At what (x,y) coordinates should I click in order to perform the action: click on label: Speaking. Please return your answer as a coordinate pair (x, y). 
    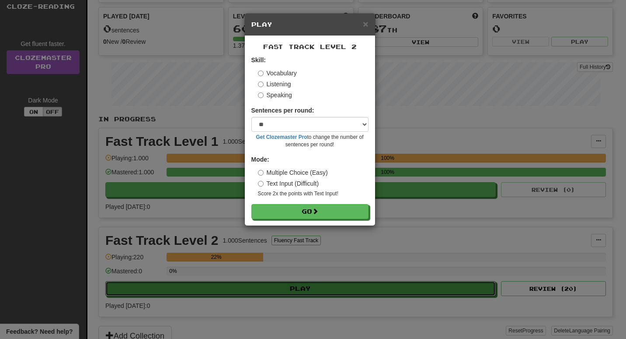
    Looking at the image, I should click on (275, 95).